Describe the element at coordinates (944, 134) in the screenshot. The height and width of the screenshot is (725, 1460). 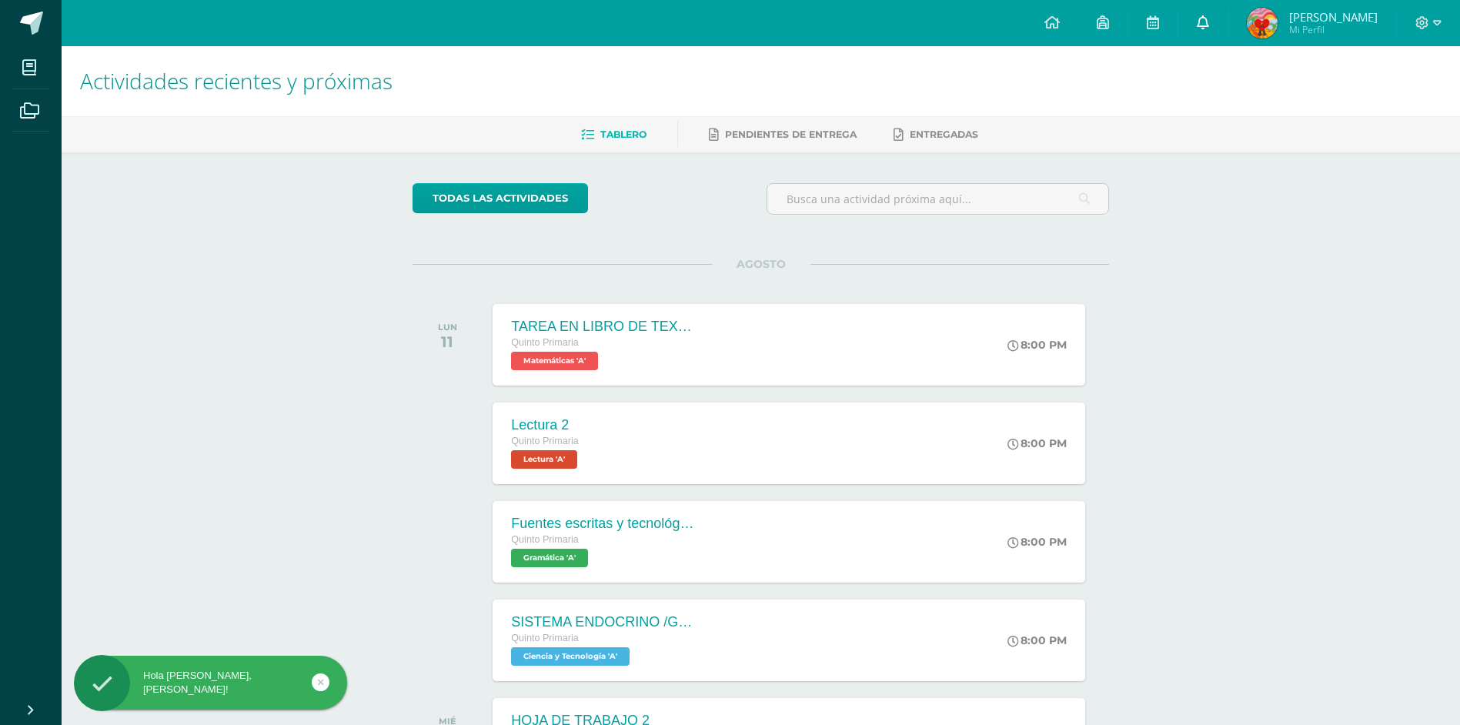
I see `span: Entregadas` at that location.